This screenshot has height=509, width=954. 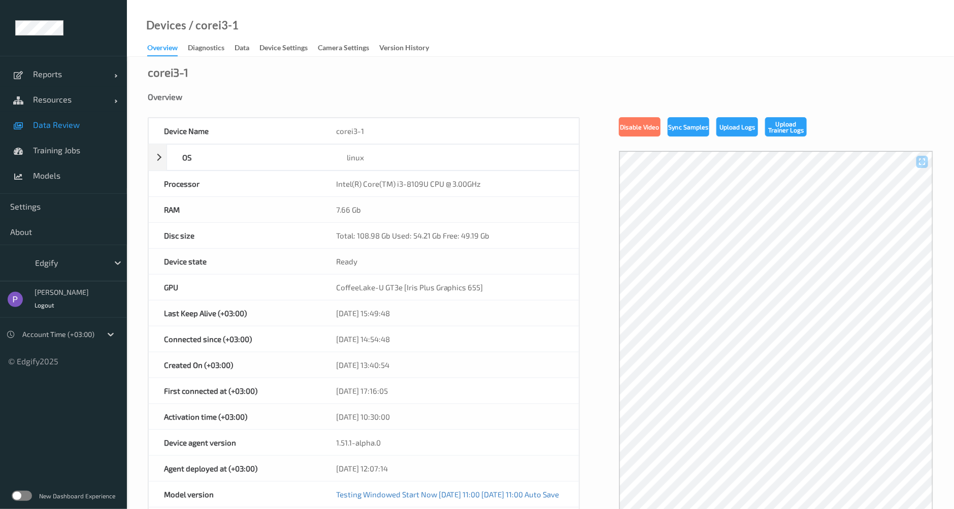 I want to click on div: Device state, so click(x=235, y=262).